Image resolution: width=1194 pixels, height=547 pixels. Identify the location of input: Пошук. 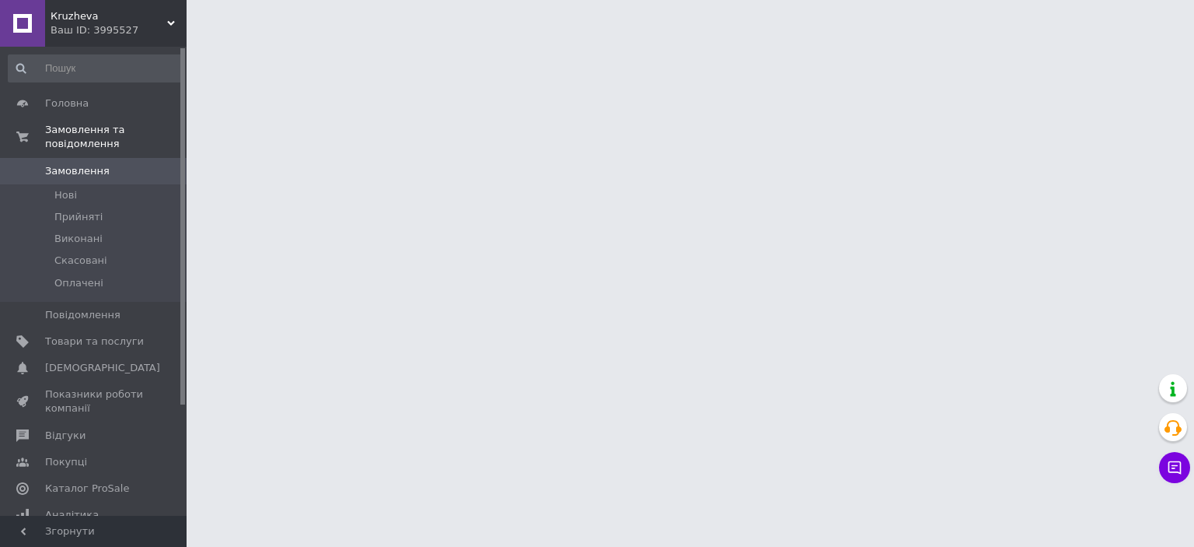
(96, 68).